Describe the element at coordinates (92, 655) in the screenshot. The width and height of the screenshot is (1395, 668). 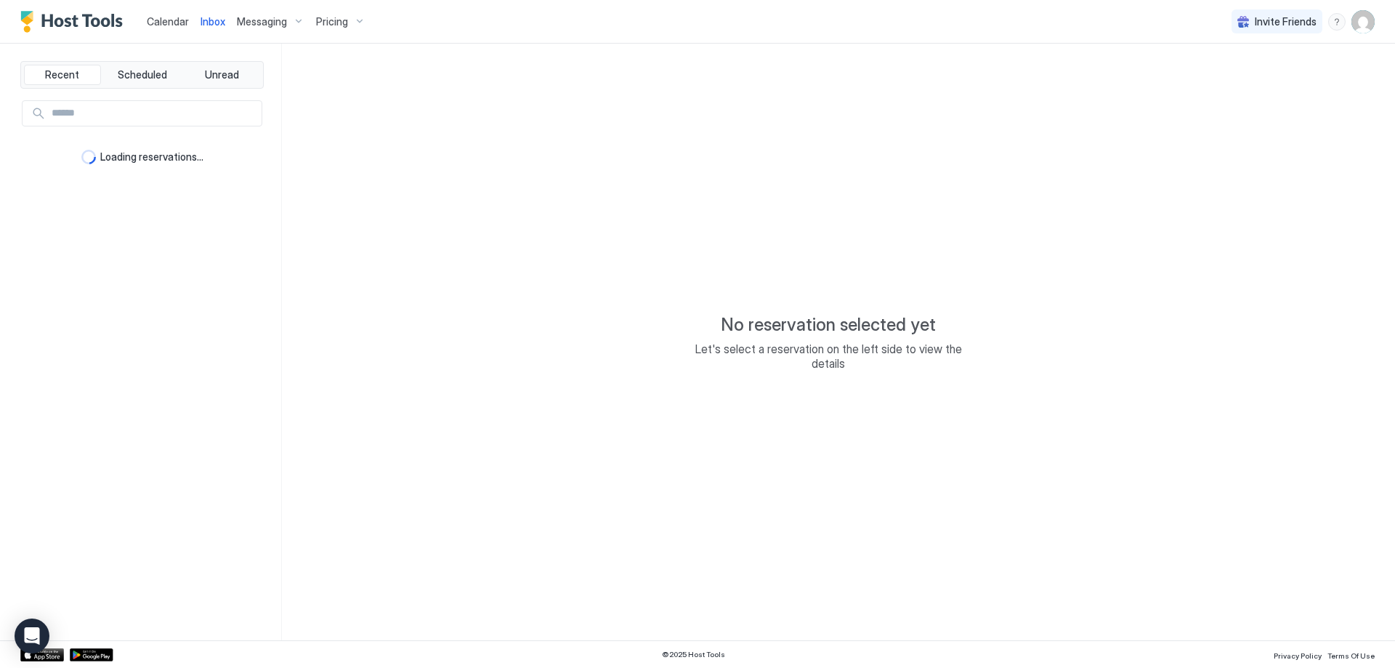
I see `div: Google Play Store` at that location.